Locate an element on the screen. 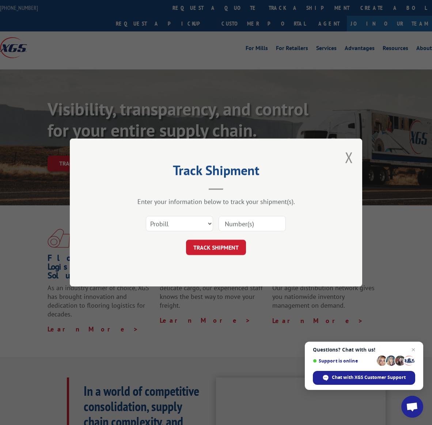 The image size is (432, 425). button: Close modal is located at coordinates (349, 157).